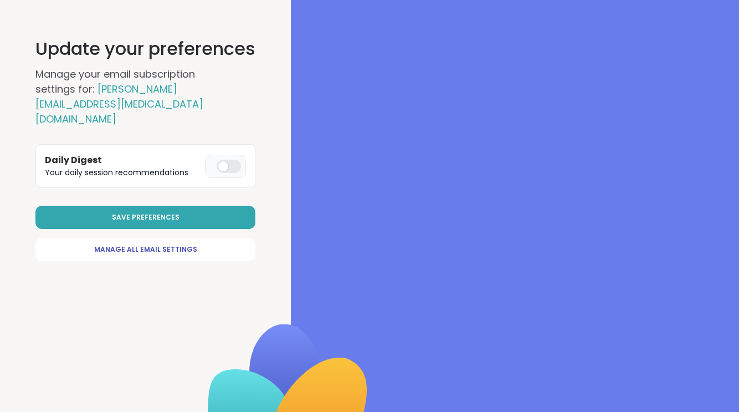 The image size is (739, 412). Describe the element at coordinates (145, 249) in the screenshot. I see `a: Manage All Email Settings` at that location.